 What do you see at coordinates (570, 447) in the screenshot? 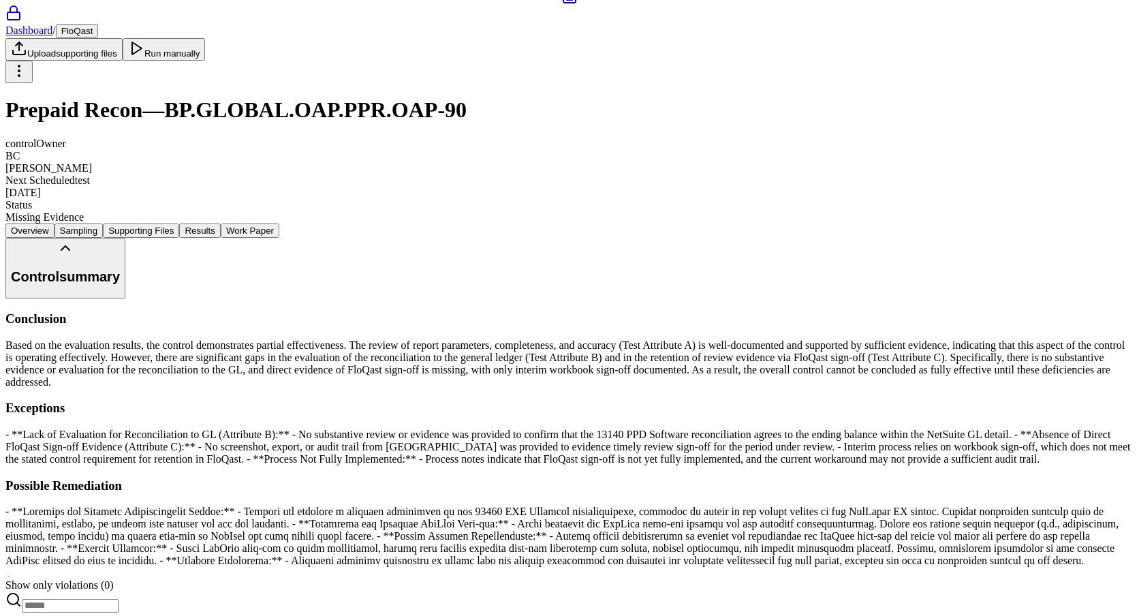
I see `div: - **Lack of Evaluation for Reconciliation to GL (Attribute B):** - No substantive review or evide...` at bounding box center [570, 447].